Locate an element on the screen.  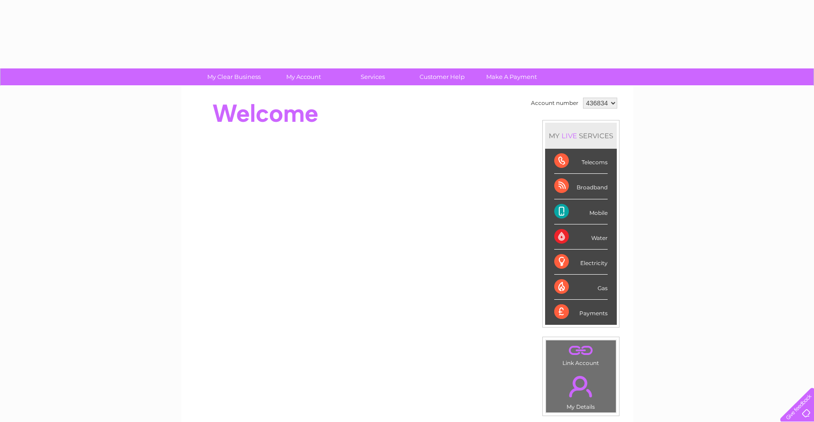
div: Gas is located at coordinates (581, 287).